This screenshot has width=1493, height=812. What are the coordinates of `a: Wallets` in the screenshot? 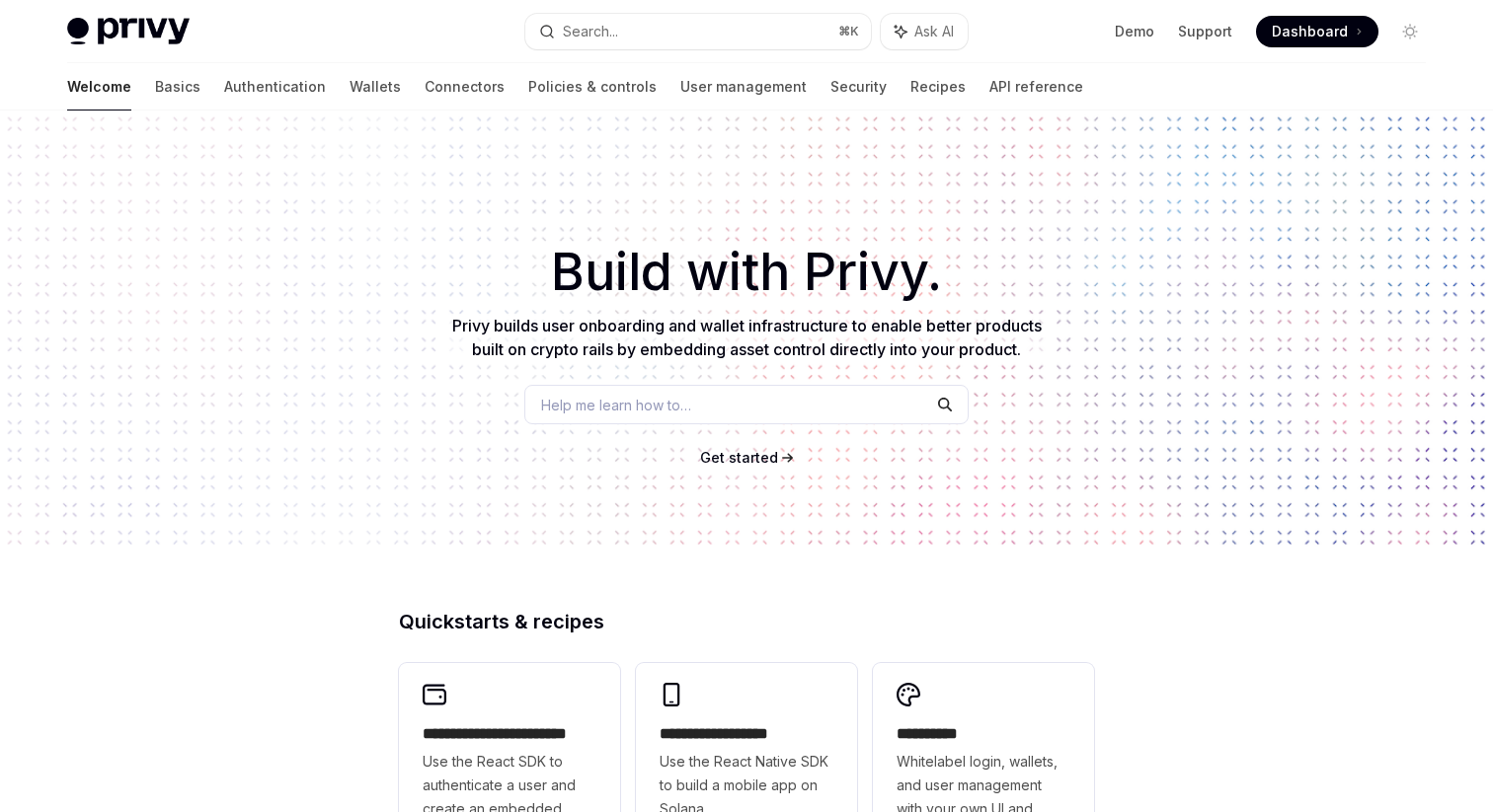 It's located at (375, 87).